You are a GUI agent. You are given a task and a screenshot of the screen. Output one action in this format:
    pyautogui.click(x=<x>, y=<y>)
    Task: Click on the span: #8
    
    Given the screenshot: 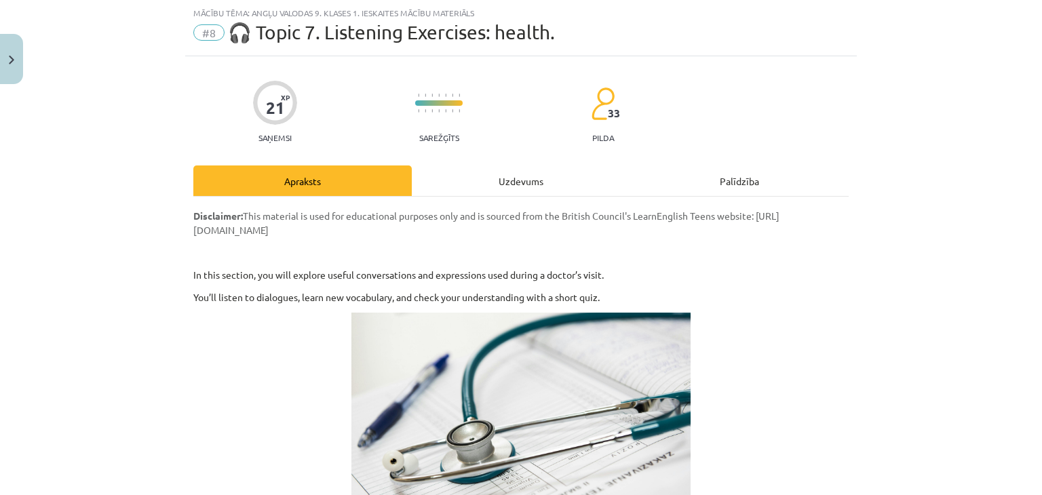 What is the action you would take?
    pyautogui.click(x=209, y=33)
    